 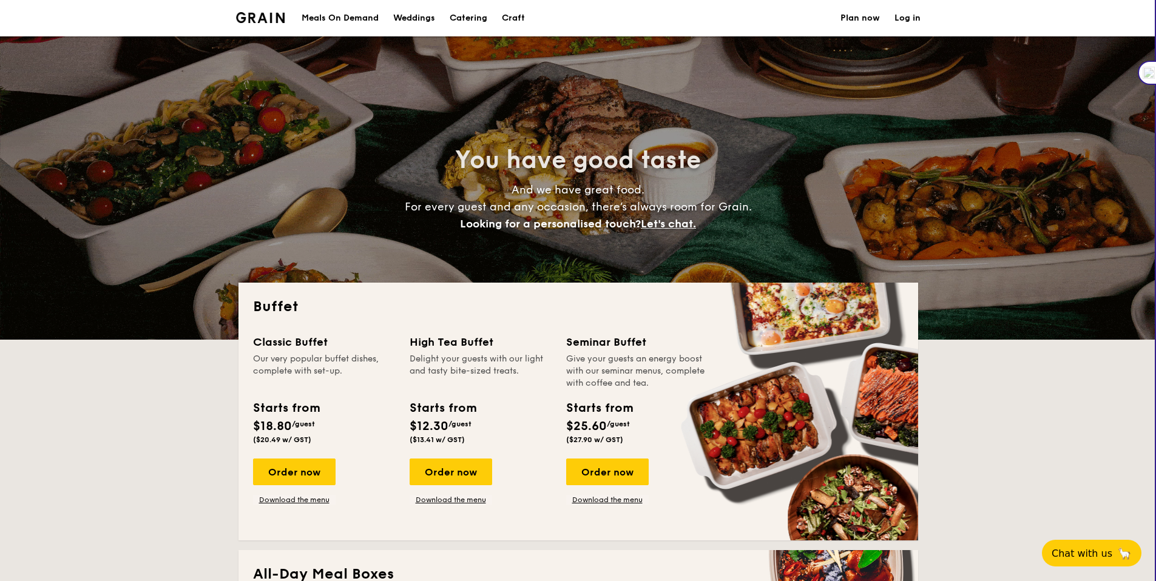 What do you see at coordinates (282, 440) in the screenshot?
I see `span: ($20.49 w/ GST)` at bounding box center [282, 440].